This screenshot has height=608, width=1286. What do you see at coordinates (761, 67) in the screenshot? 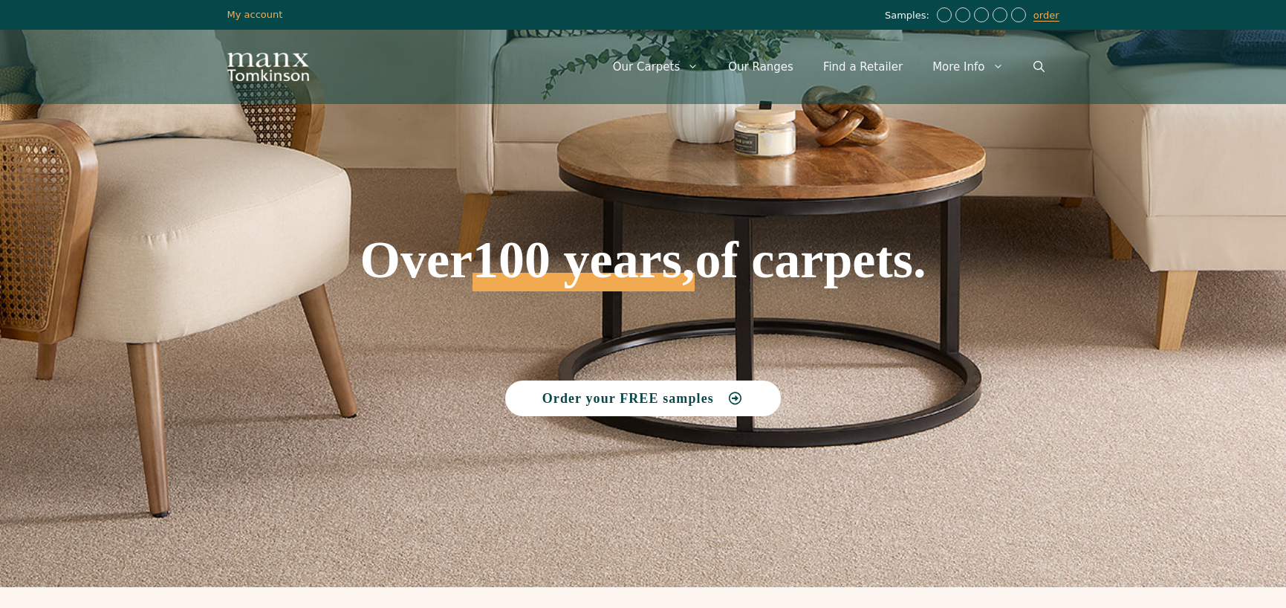
I see `a: Our Ranges` at bounding box center [761, 67].